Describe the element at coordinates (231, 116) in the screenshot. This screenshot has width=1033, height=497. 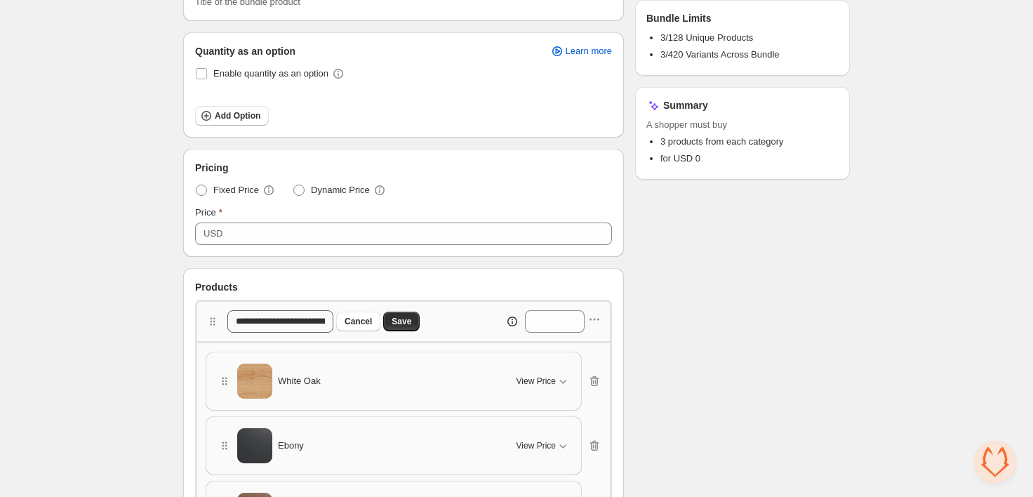
I see `button: Add Option` at that location.